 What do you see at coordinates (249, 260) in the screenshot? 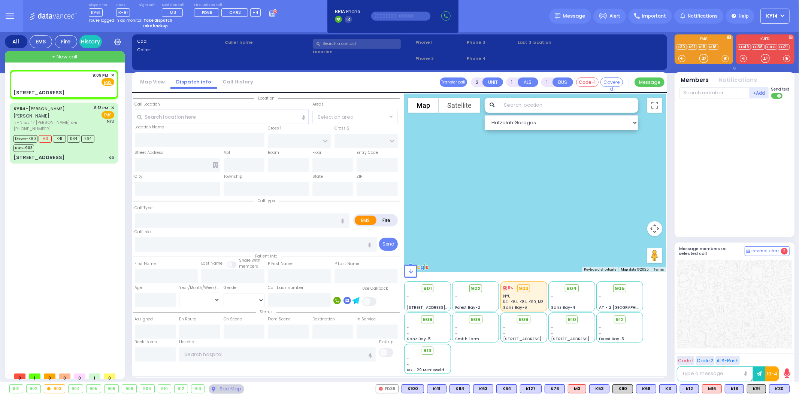
I see `small: Share with` at bounding box center [249, 260].